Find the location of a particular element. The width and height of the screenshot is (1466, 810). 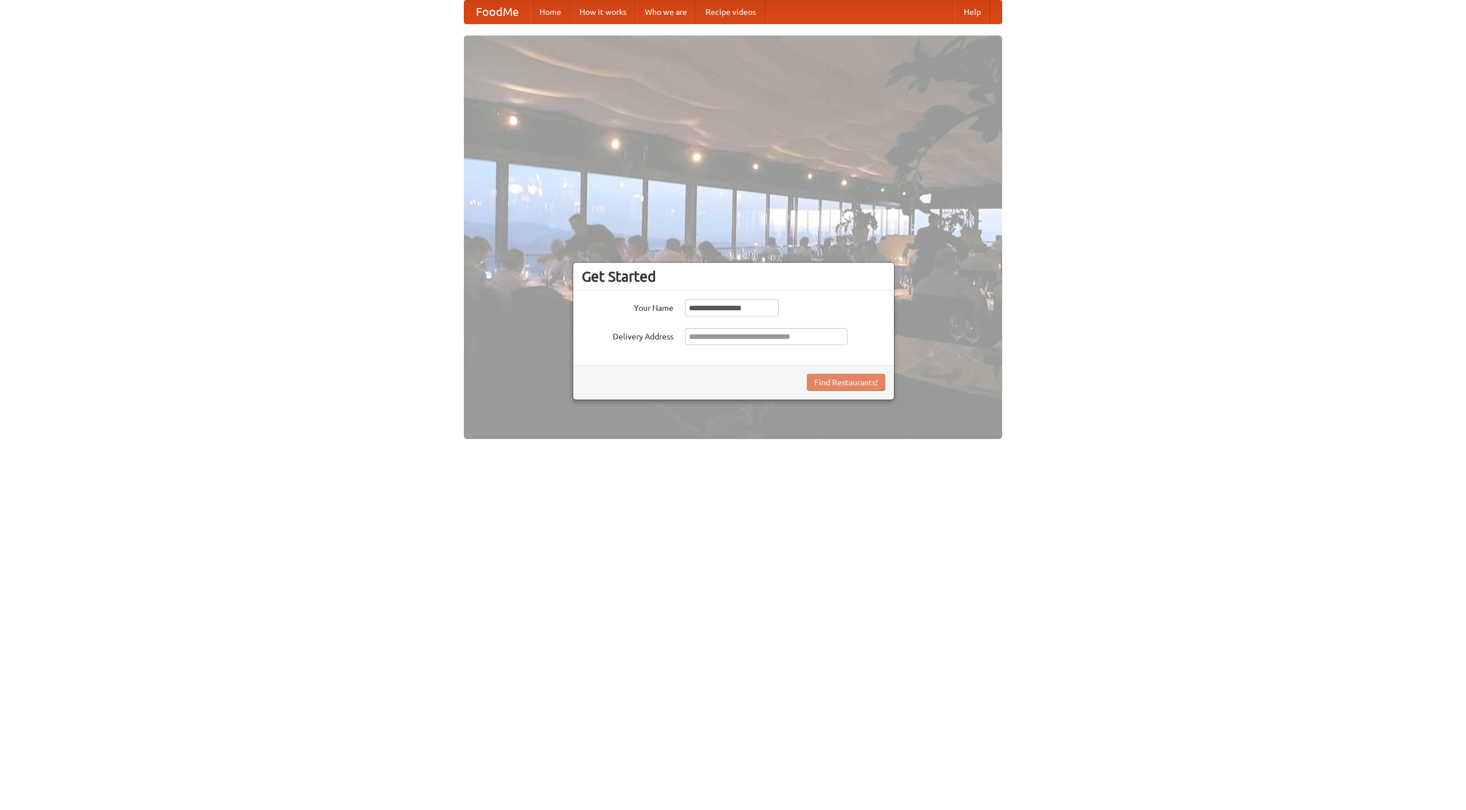

a: Who we are is located at coordinates (666, 12).